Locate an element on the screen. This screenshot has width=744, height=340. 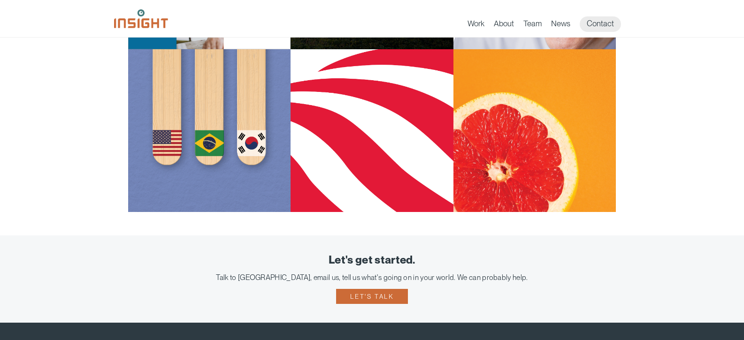
a: American Coalition for Ethanol is located at coordinates (372, 130).